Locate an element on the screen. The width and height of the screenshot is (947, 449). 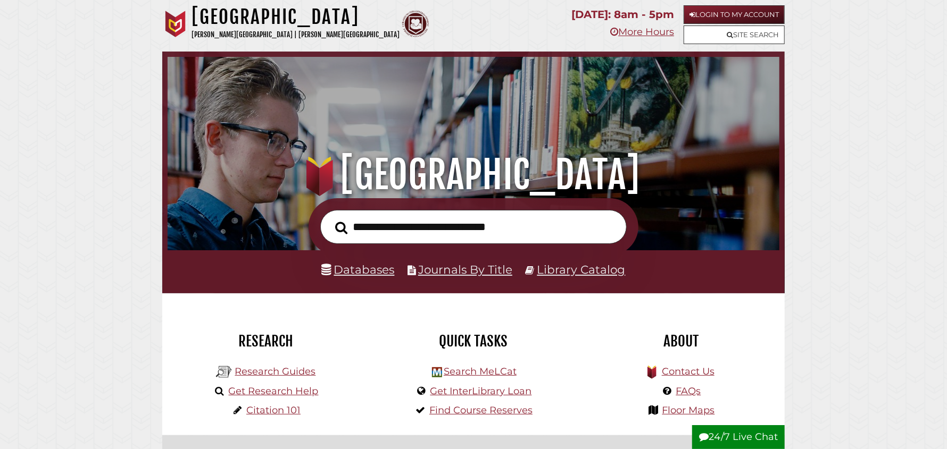
a: Journals By Title is located at coordinates (465, 270).